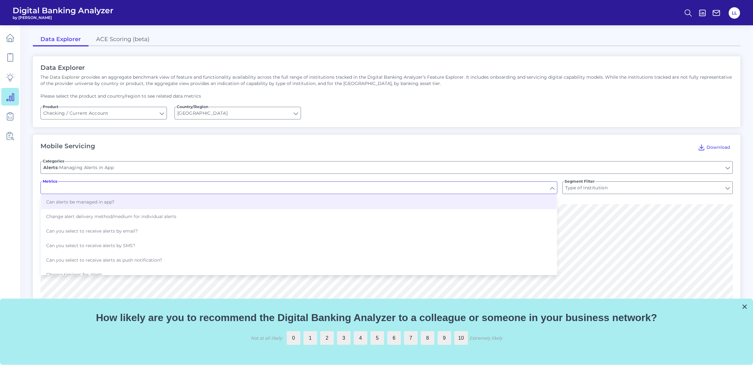 Image resolution: width=753 pixels, height=365 pixels. Describe the element at coordinates (718, 147) in the screenshot. I see `span: Download` at that location.